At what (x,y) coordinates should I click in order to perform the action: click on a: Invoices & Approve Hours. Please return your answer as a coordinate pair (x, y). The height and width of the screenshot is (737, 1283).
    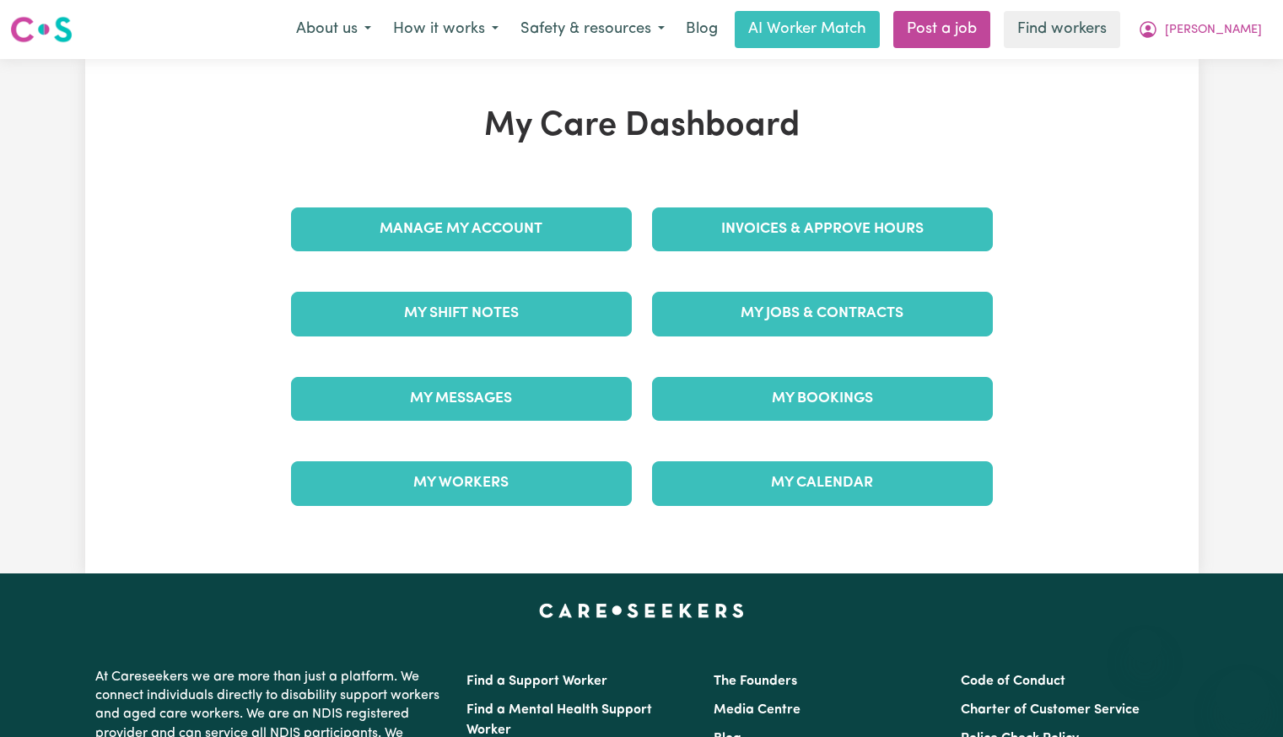
    Looking at the image, I should click on (822, 229).